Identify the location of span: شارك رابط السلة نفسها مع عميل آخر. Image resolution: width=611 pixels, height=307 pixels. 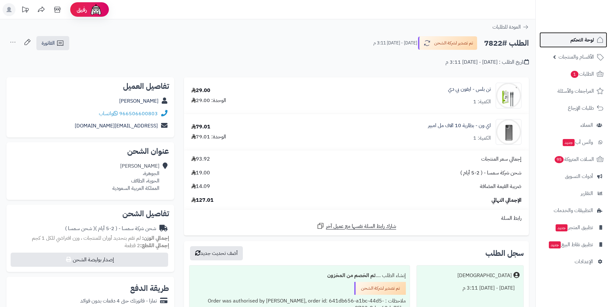
(361, 226).